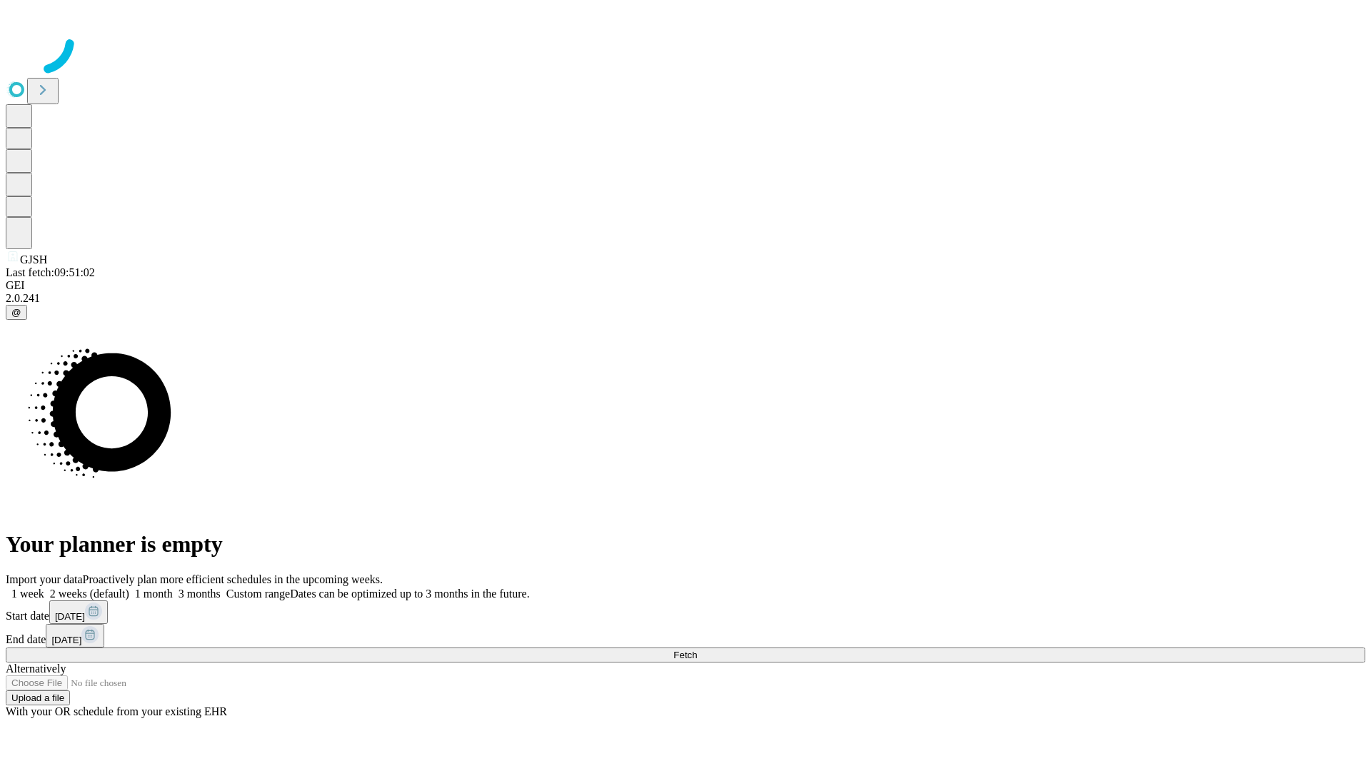 This screenshot has height=771, width=1371. What do you see at coordinates (199, 593) in the screenshot?
I see `span: 3 months` at bounding box center [199, 593].